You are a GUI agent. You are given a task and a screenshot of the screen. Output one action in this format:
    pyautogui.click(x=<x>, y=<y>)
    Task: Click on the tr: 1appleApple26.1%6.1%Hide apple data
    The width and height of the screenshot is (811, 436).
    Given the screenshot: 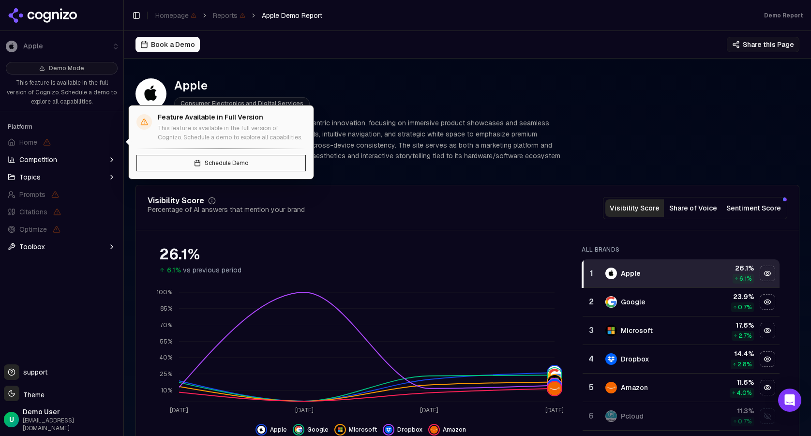 What is the action you would take?
    pyautogui.click(x=681, y=273)
    